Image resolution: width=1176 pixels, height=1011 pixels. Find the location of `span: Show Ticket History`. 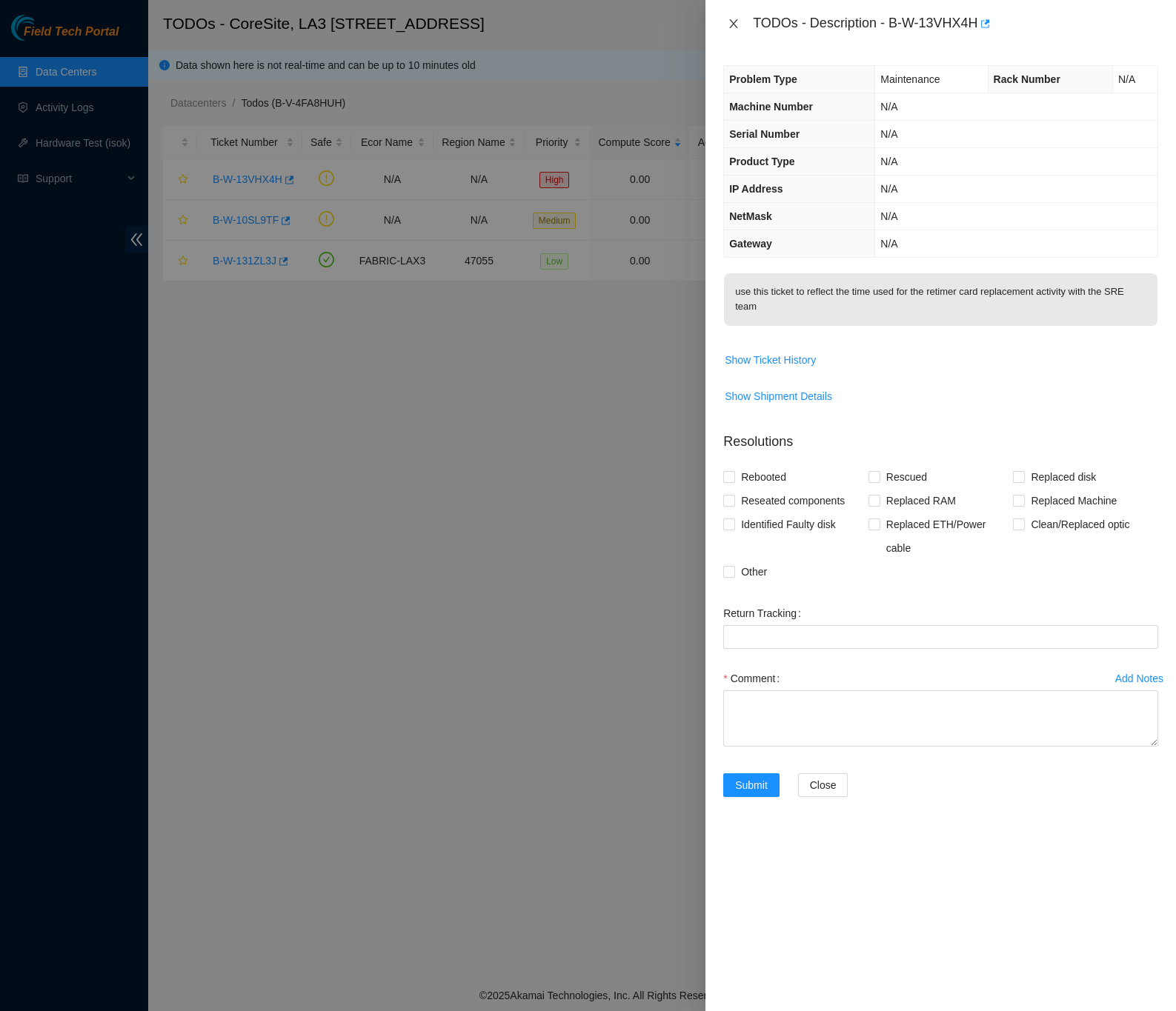

span: Show Ticket History is located at coordinates (770, 360).